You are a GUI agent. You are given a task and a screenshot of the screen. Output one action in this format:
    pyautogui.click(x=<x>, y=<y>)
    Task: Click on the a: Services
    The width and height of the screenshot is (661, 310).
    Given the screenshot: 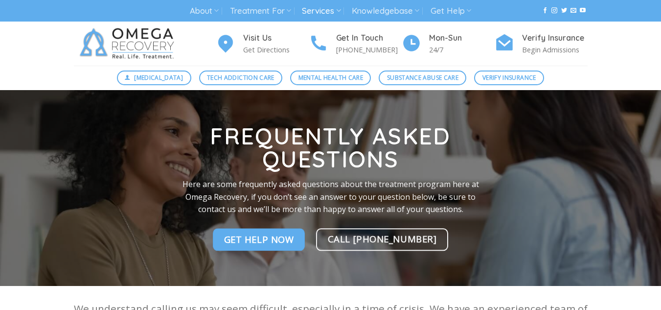 What is the action you would take?
    pyautogui.click(x=321, y=11)
    